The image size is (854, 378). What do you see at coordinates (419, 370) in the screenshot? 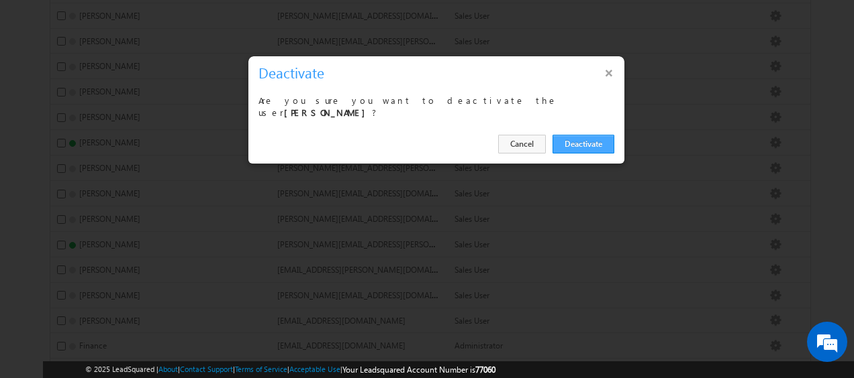
I see `span: Your Leadsquared Account Number is` at bounding box center [419, 370].